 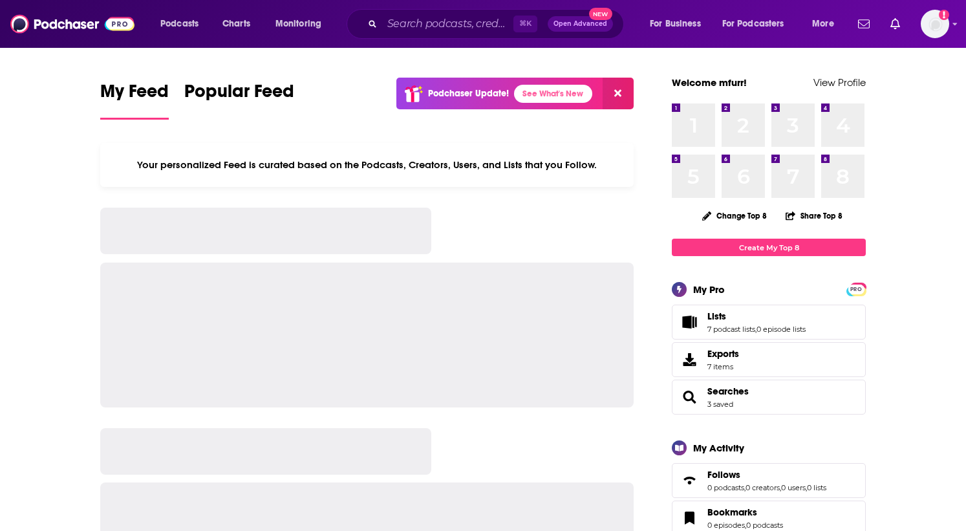 What do you see at coordinates (675, 24) in the screenshot?
I see `span: For Business` at bounding box center [675, 24].